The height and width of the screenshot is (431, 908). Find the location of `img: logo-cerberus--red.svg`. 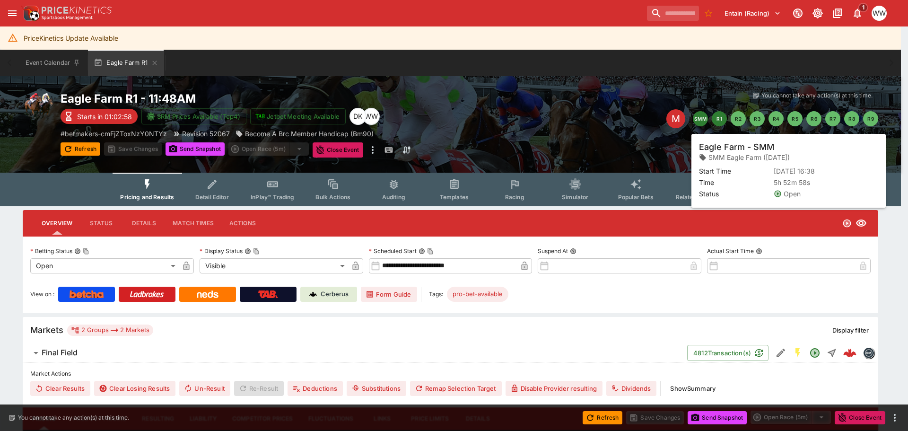

img: logo-cerberus--red.svg is located at coordinates (850, 353).